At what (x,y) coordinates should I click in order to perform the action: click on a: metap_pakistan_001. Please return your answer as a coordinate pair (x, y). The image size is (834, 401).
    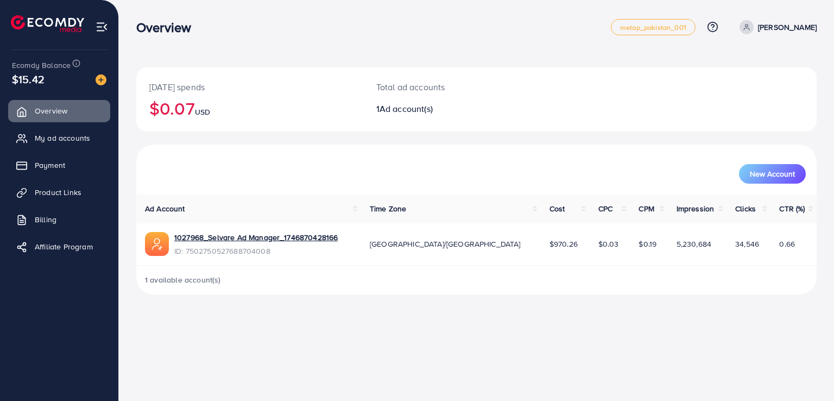
    Looking at the image, I should click on (653, 27).